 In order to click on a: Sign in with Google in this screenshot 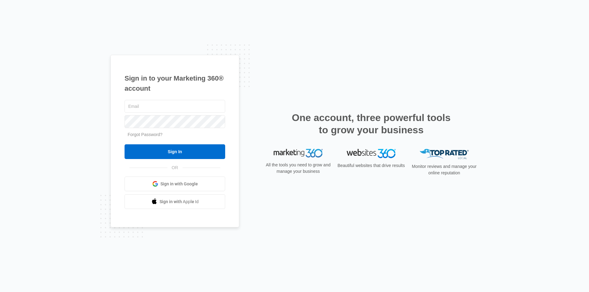, I will do `click(175, 184)`.